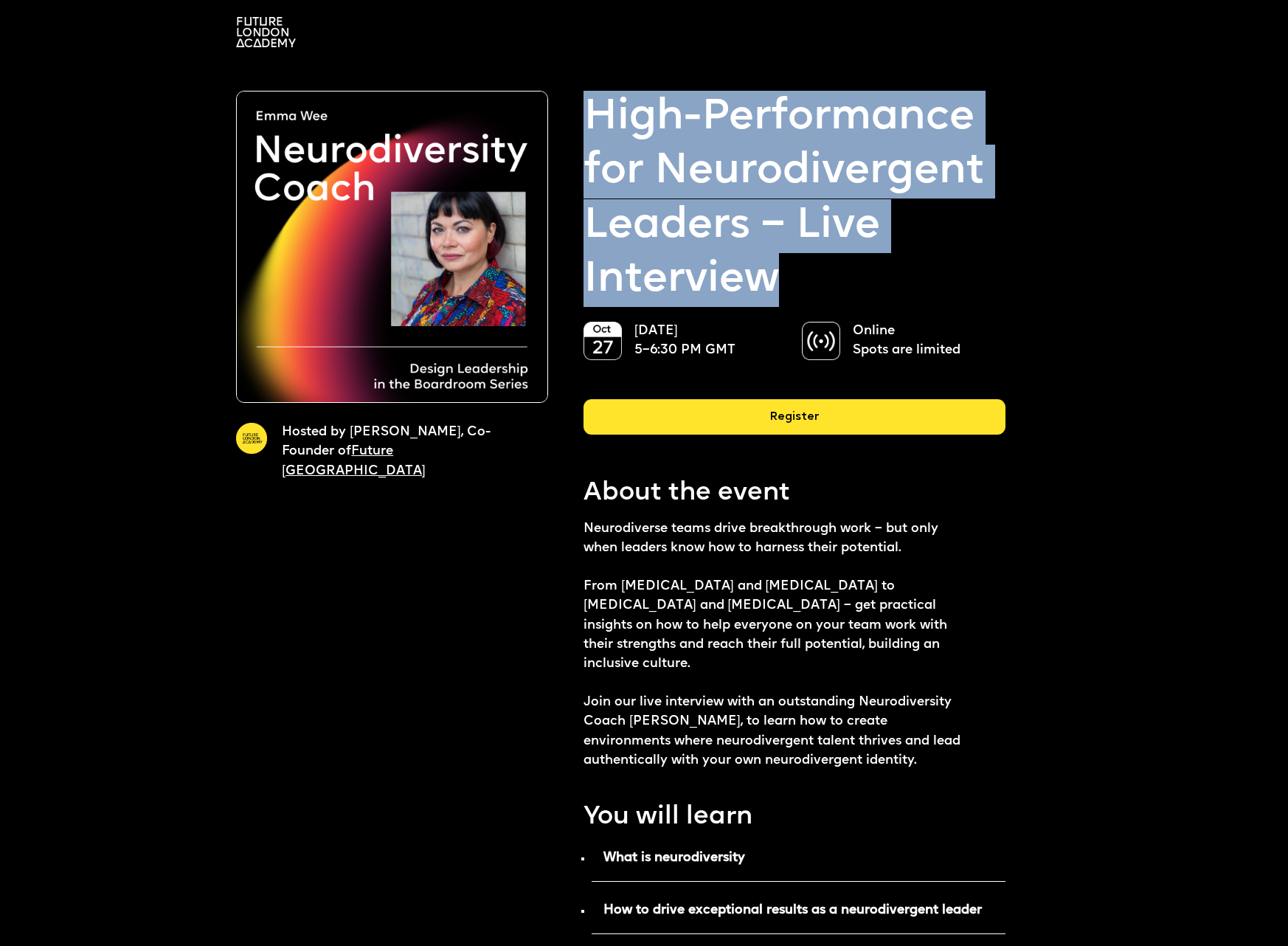 Image resolution: width=1288 pixels, height=946 pixels. What do you see at coordinates (675, 857) in the screenshot?
I see `strong: What is neurodiversity` at bounding box center [675, 857].